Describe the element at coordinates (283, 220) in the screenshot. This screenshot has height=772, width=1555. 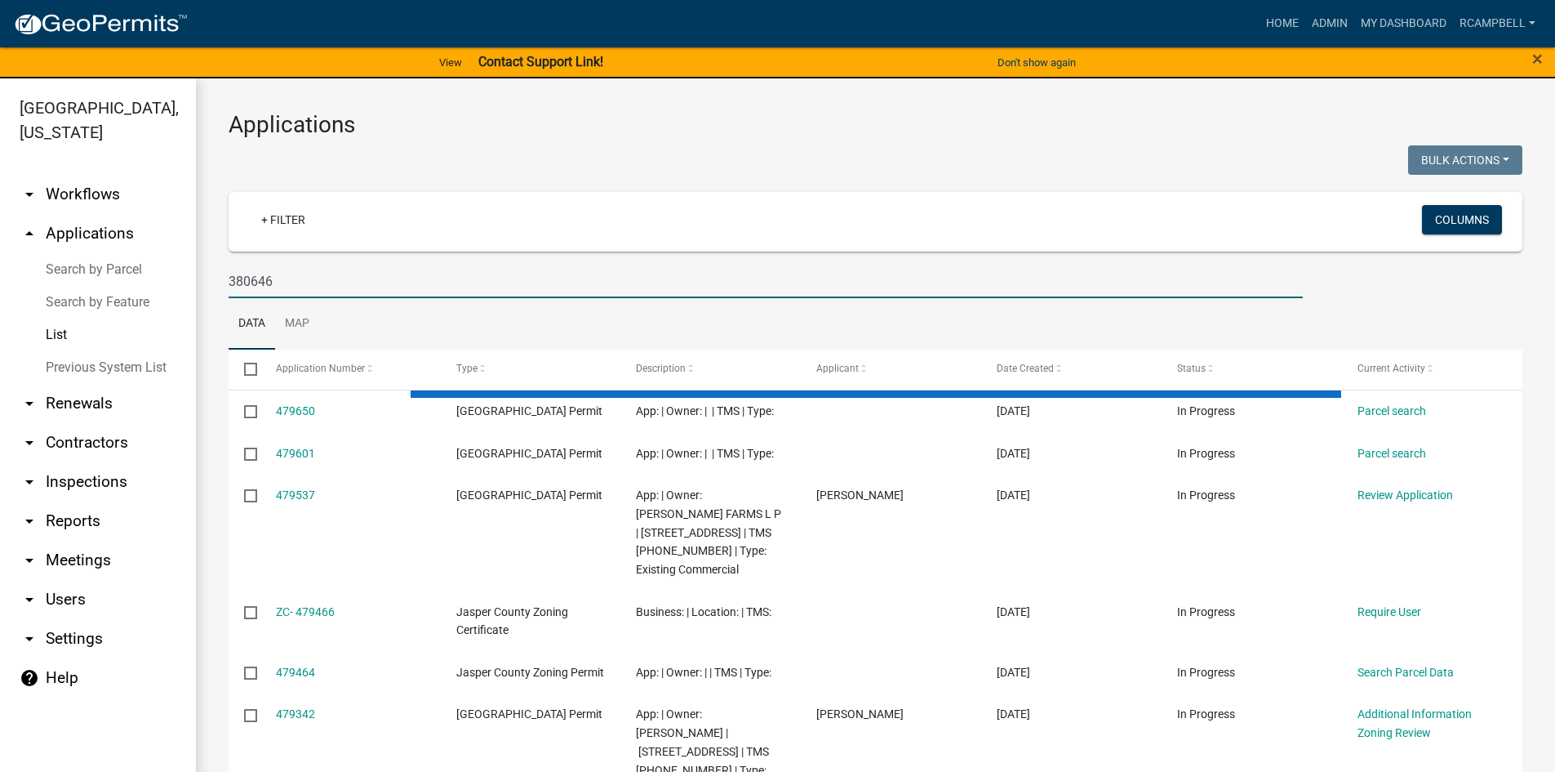
I see `a: + Filter` at that location.